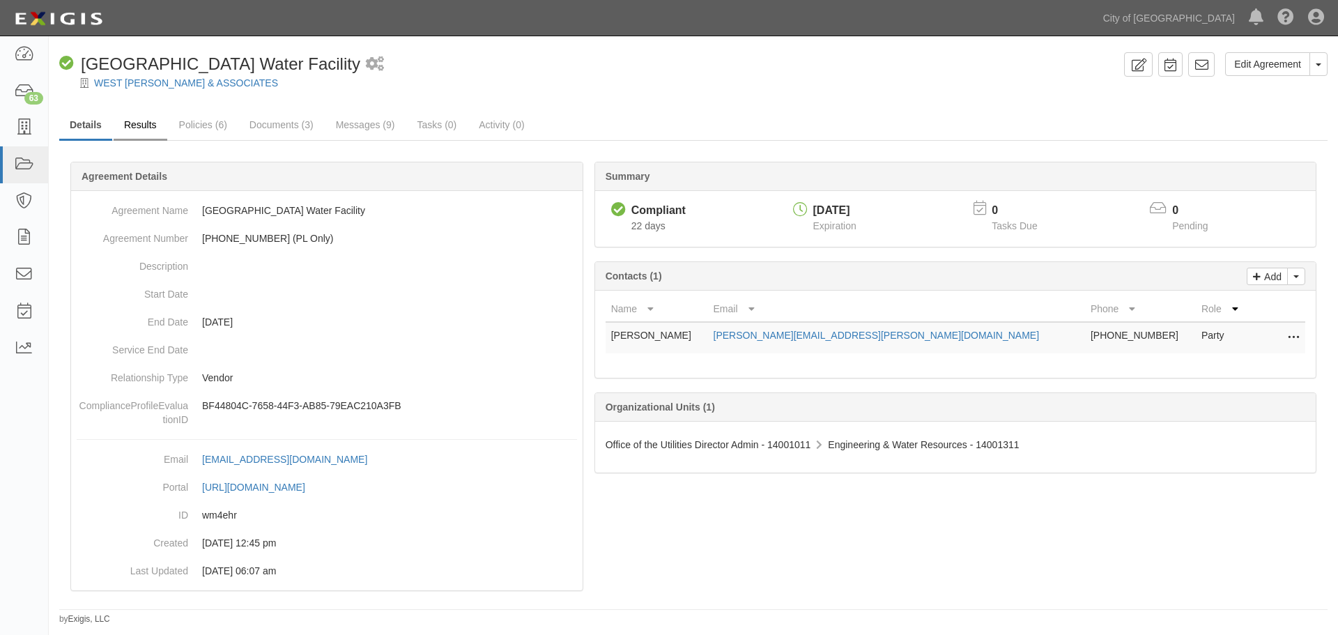 The width and height of the screenshot is (1338, 635). Describe the element at coordinates (375, 64) in the screenshot. I see `i: 1 scheduled workflow` at that location.